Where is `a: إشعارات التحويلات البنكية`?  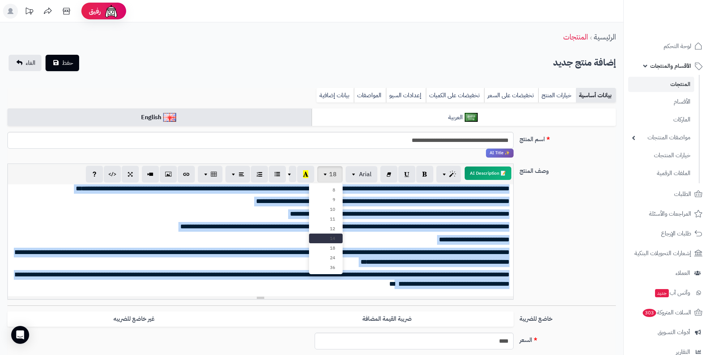 a: إشعارات التحويلات البنكية is located at coordinates (667, 254).